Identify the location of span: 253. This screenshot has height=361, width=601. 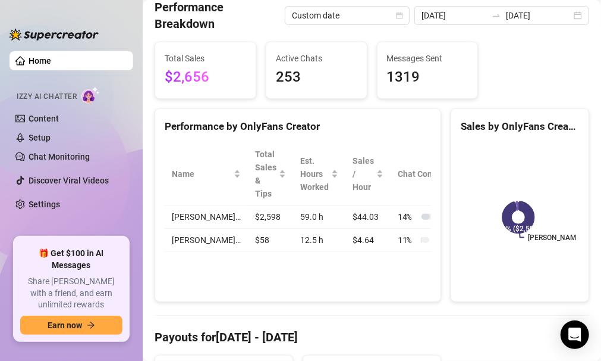
(317, 77).